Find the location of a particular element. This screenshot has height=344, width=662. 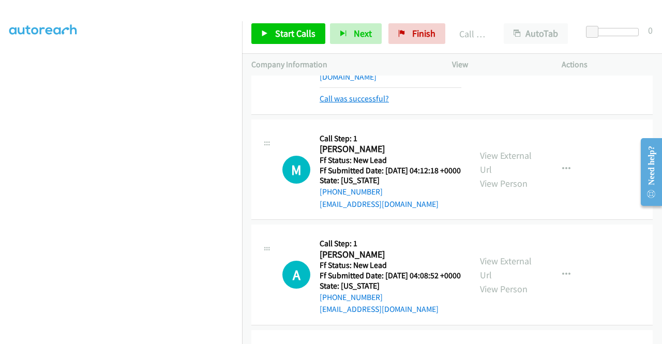

h1: A is located at coordinates (296, 274).